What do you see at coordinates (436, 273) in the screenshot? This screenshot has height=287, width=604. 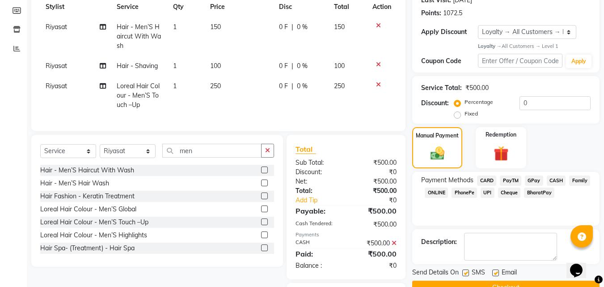 I see `span: Send Details On` at bounding box center [436, 273].